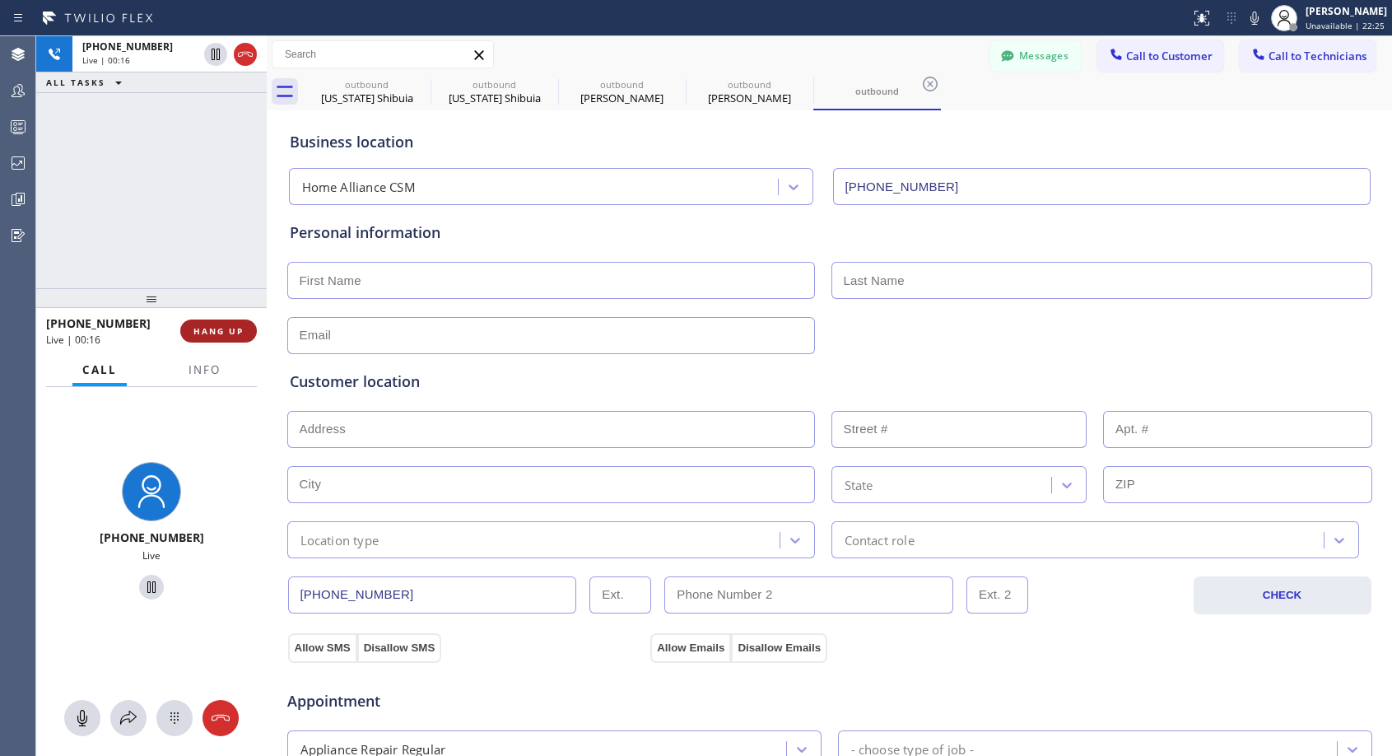 The image size is (1392, 756). I want to click on button: Disallow Emails, so click(779, 648).